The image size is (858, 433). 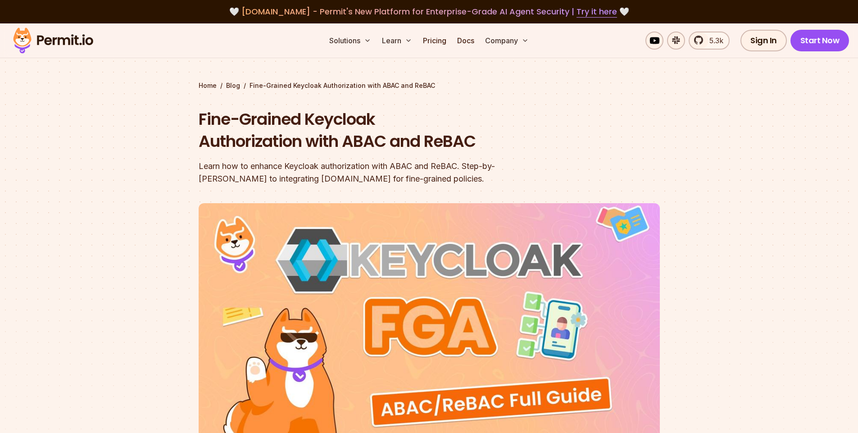 What do you see at coordinates (233, 86) in the screenshot?
I see `a: Blog` at bounding box center [233, 86].